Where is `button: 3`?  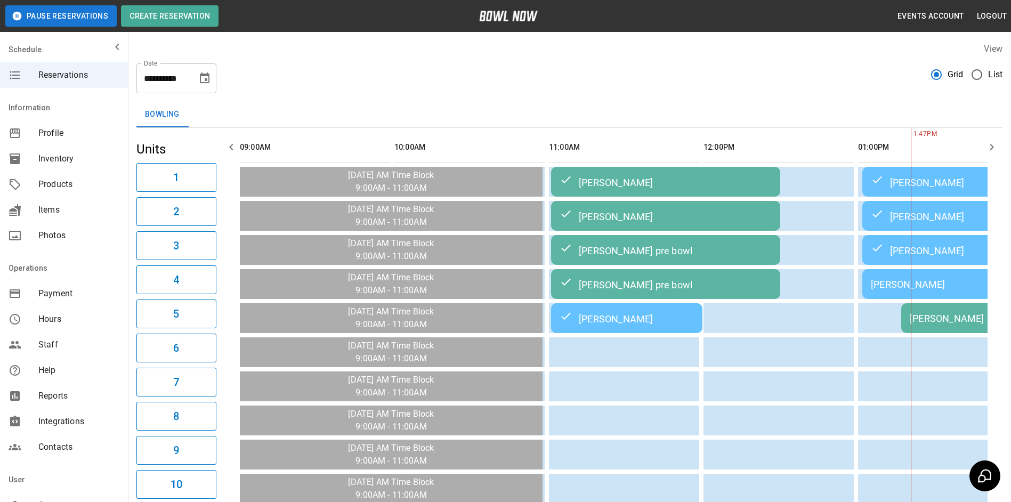 button: 3 is located at coordinates (176, 246).